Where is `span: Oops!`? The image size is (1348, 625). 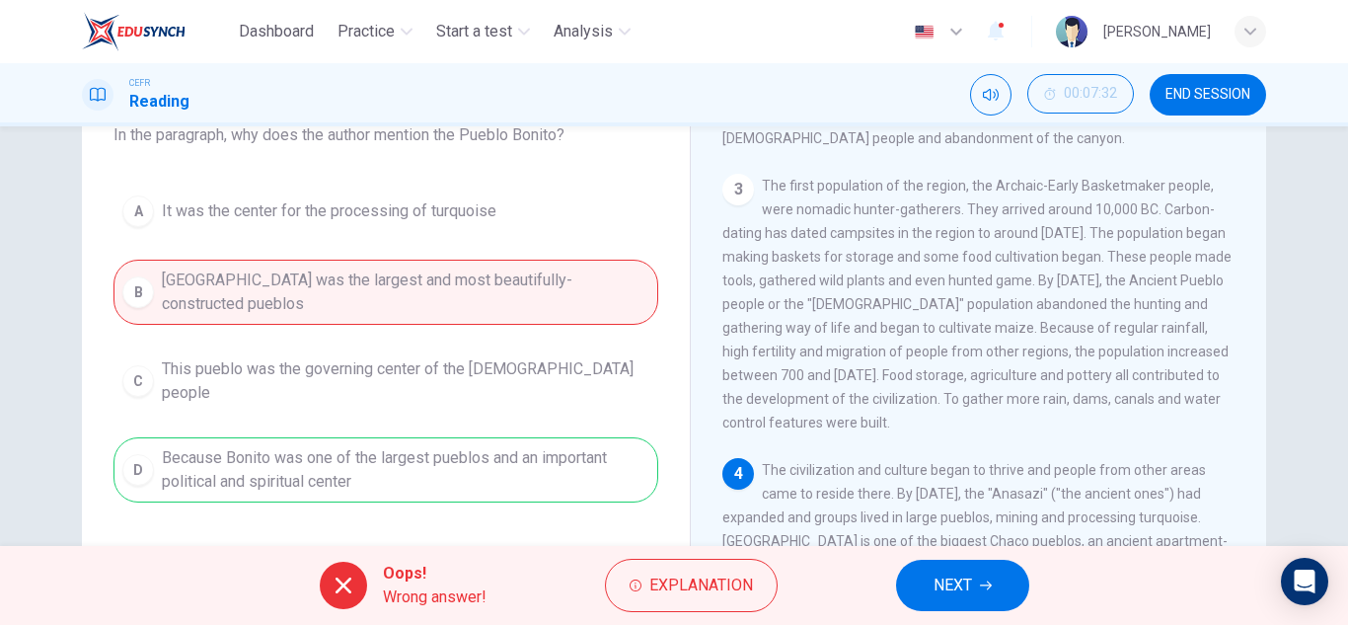 span: Oops! is located at coordinates (434, 573).